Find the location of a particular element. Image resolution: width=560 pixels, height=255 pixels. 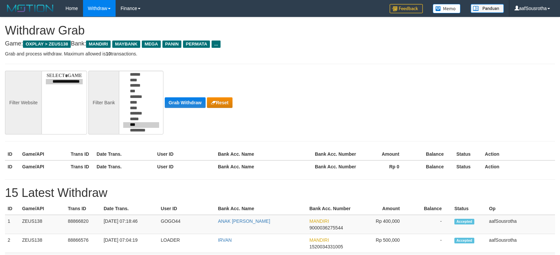

img: MOTION_logo.png is located at coordinates (30, 8).